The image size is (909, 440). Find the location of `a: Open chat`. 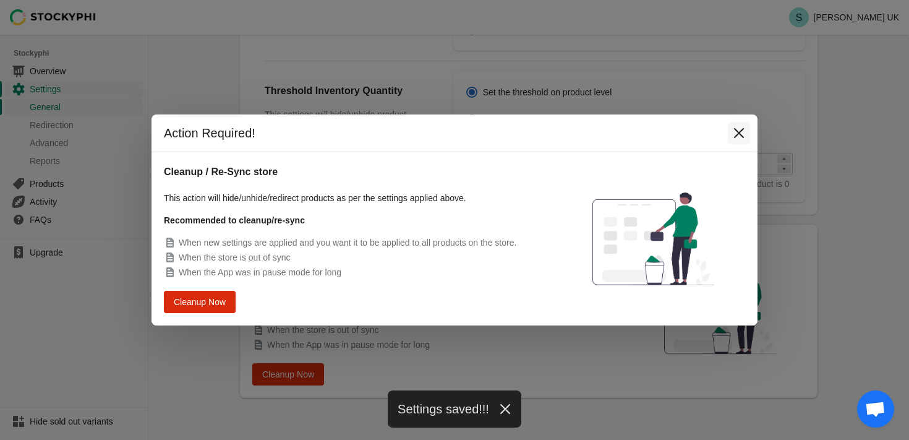

a: Open chat is located at coordinates (876, 409).